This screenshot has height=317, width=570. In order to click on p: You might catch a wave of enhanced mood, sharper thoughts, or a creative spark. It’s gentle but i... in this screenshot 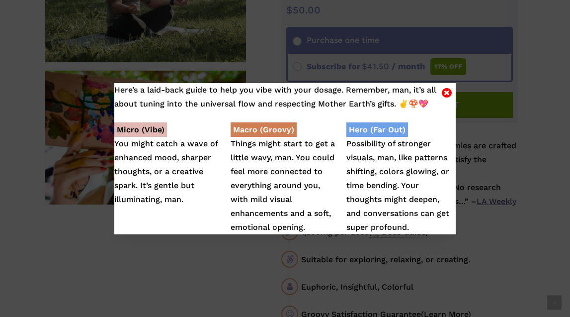, I will do `click(169, 165)`.